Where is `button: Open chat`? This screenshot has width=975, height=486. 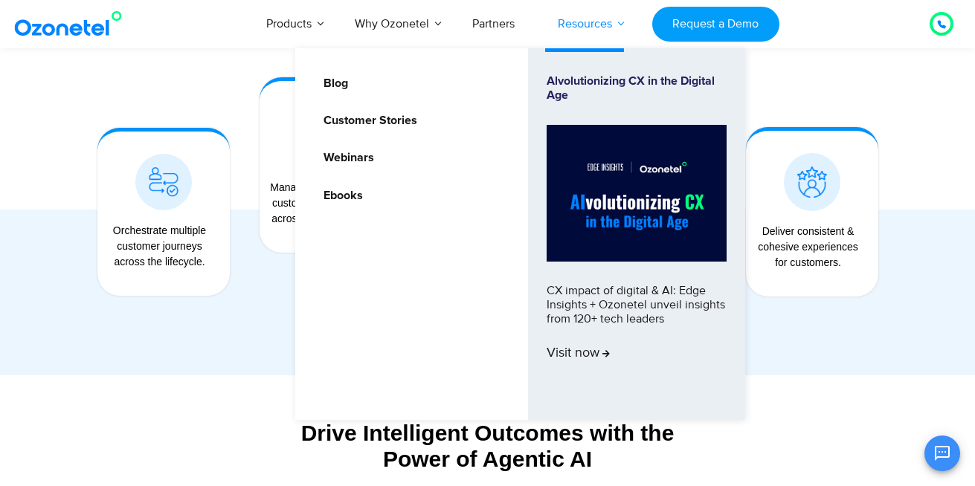
button: Open chat is located at coordinates (942, 454).